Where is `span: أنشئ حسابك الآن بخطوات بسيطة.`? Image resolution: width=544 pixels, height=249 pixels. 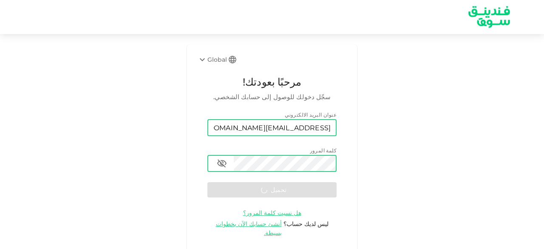 span: أنشئ حسابك الآن بخطوات بسيطة. is located at coordinates (249, 228).